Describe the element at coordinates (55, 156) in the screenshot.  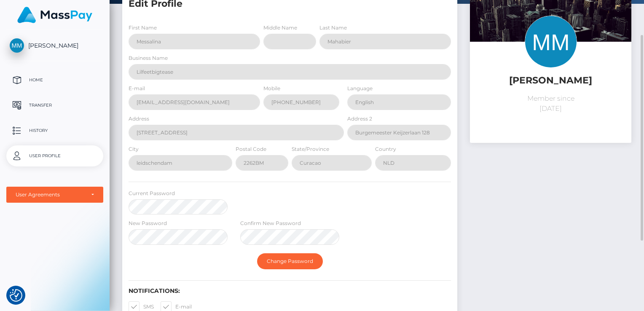
I see `a: User Profile` at that location.